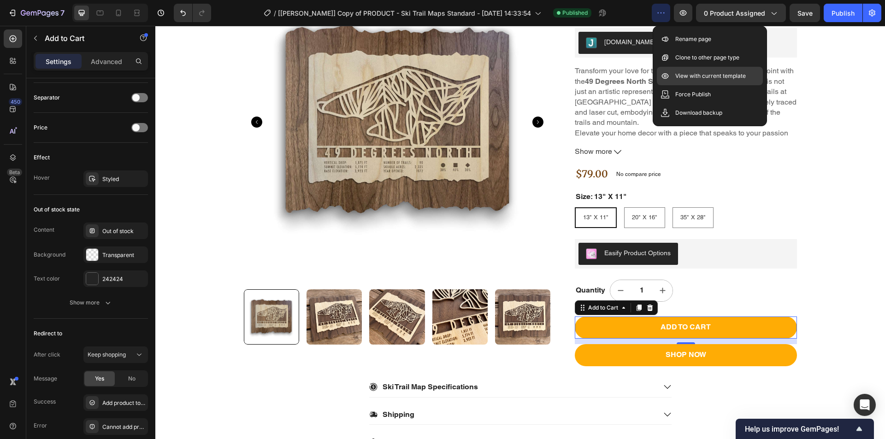 The width and height of the screenshot is (885, 439). Describe the element at coordinates (45, 402) in the screenshot. I see `div: Success` at that location.